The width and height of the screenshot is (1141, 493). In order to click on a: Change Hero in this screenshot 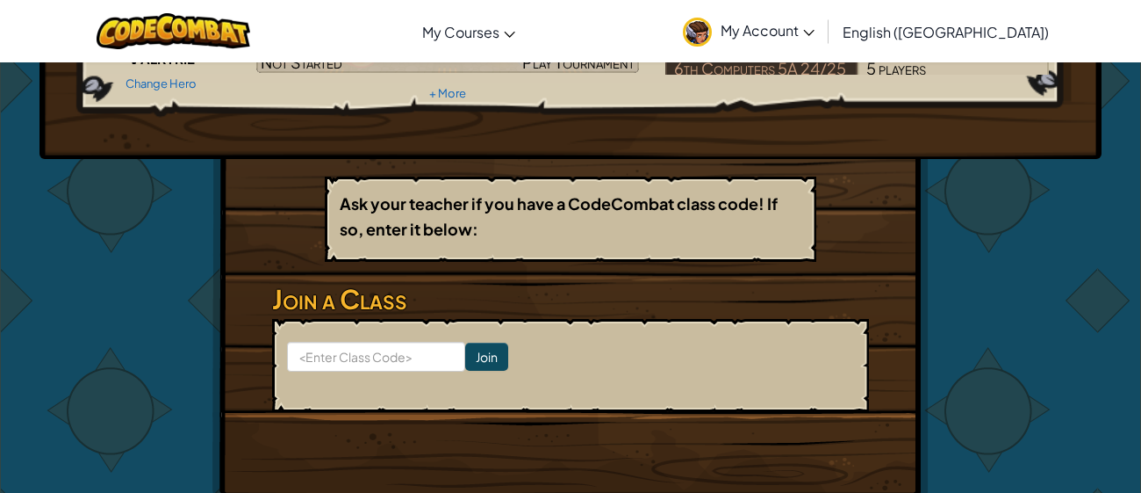, I will do `click(161, 83)`.